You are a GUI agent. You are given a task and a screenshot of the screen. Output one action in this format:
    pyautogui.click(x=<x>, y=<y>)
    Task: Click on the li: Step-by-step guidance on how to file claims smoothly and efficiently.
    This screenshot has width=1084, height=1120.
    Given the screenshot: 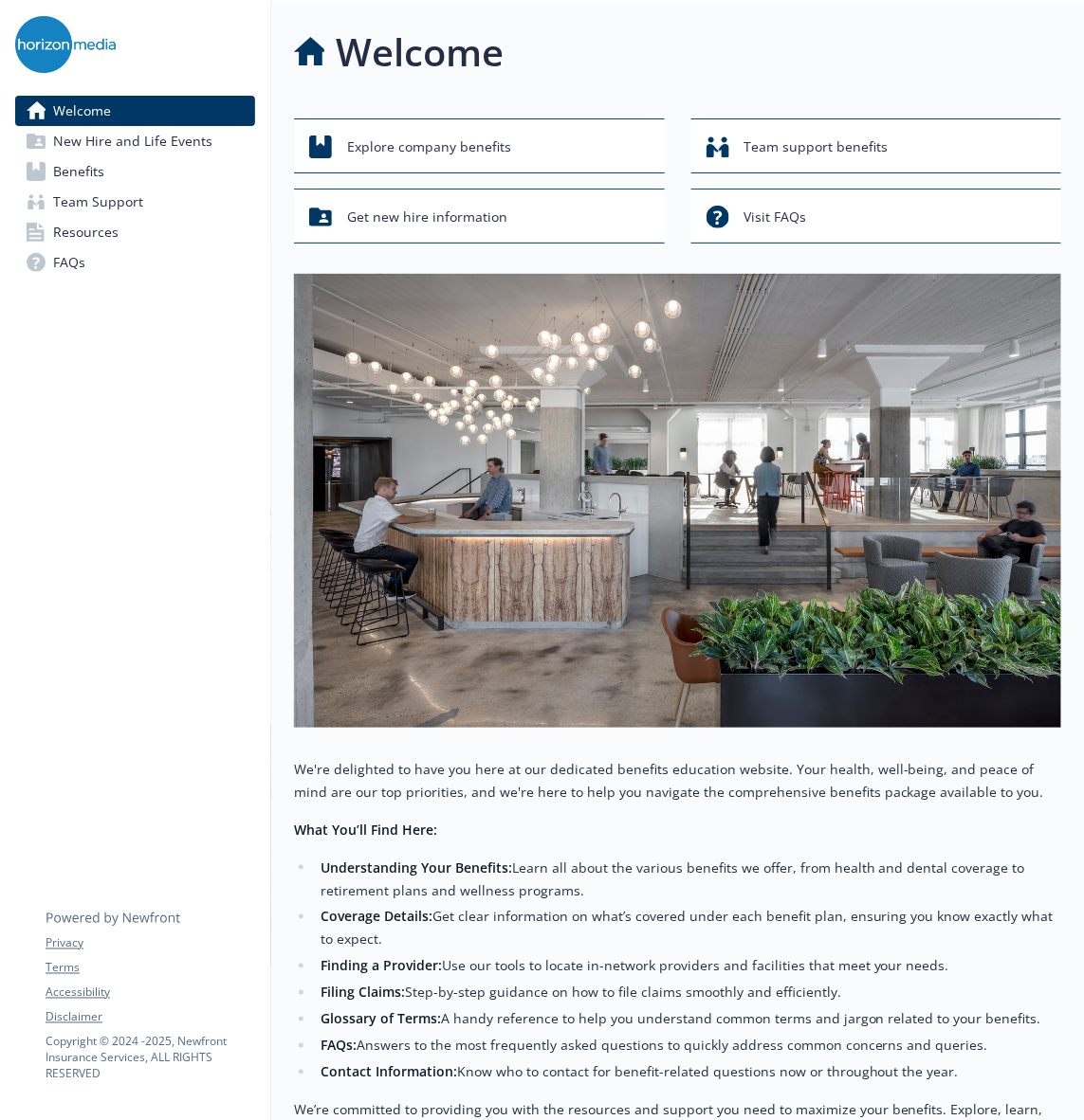 What is the action you would take?
    pyautogui.click(x=687, y=993)
    